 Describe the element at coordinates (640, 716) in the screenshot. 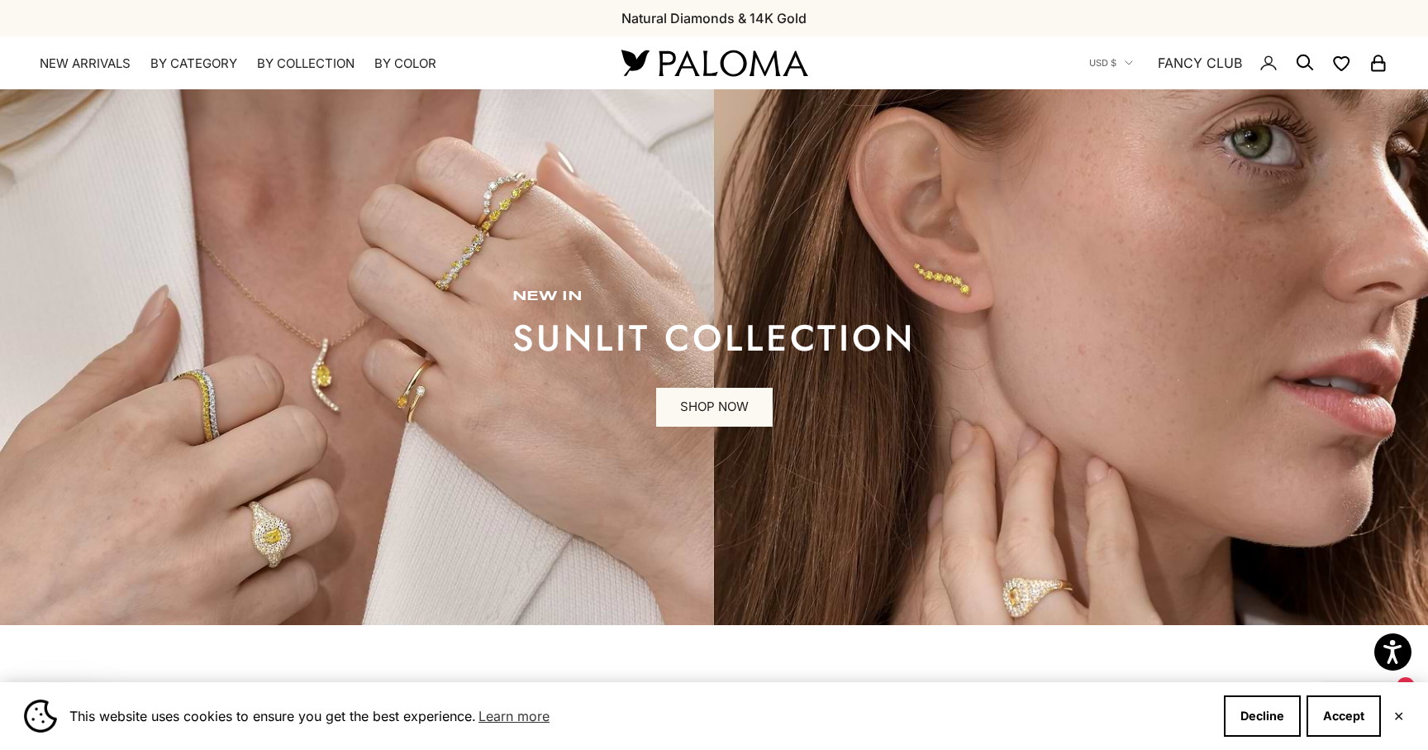

I see `span: This website uses cookies to ensure you get the best experience.` at that location.